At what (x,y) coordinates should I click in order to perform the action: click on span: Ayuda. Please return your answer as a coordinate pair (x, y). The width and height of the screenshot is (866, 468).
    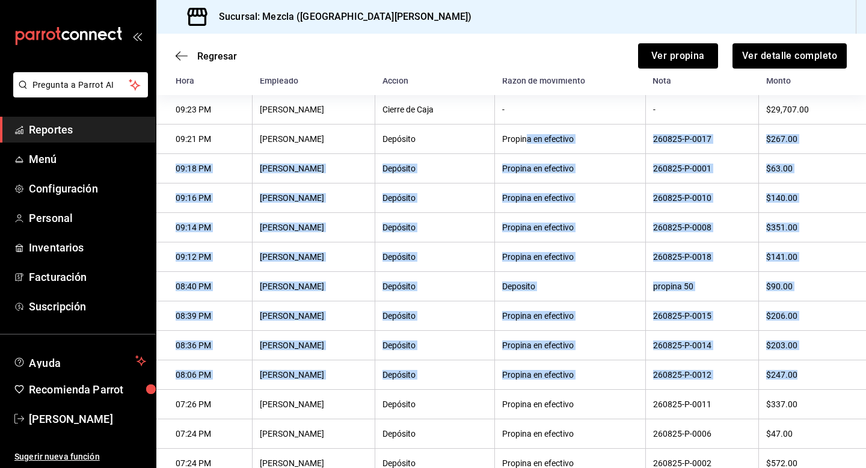
    Looking at the image, I should click on (79, 361).